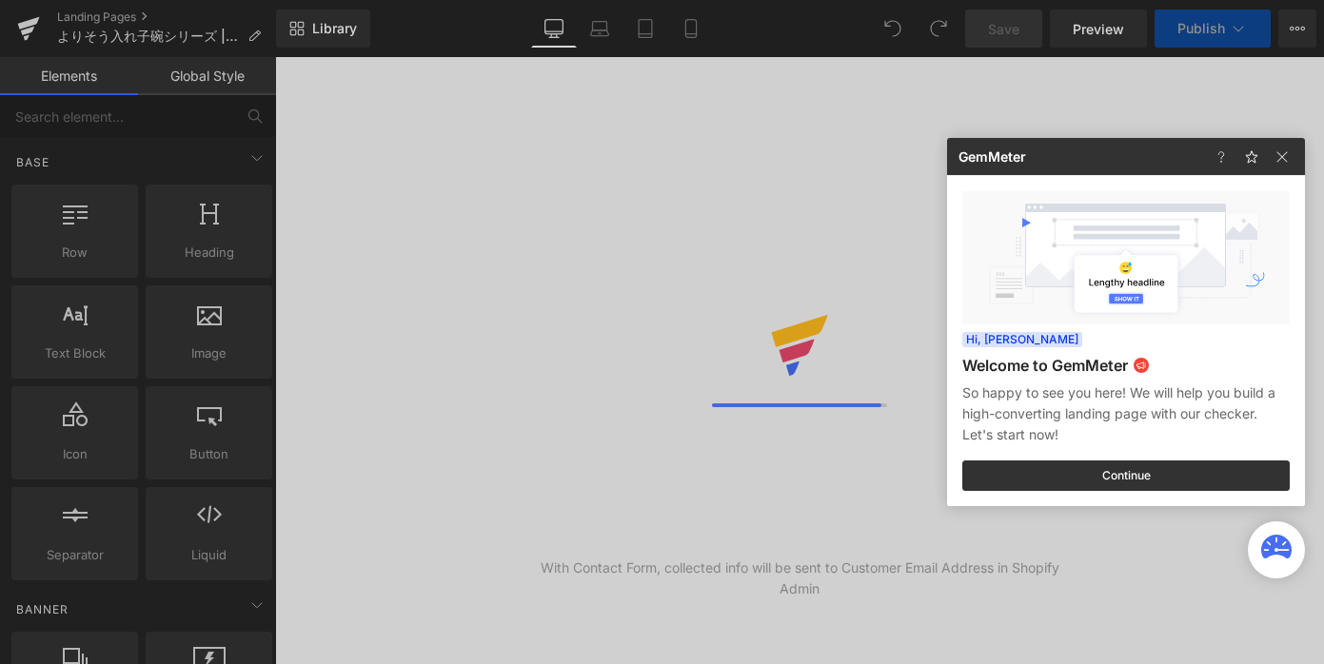  I want to click on img: close-icon.9c17502d.svg, so click(1282, 157).